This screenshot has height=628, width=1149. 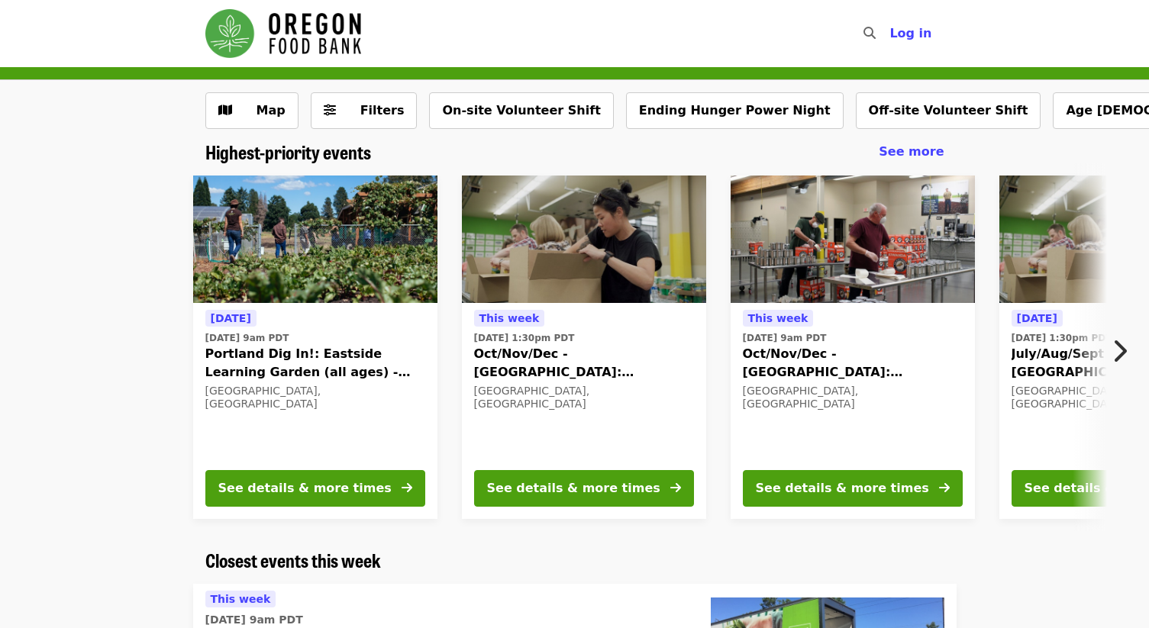 What do you see at coordinates (252, 111) in the screenshot?
I see `button: Show map view` at bounding box center [252, 111].